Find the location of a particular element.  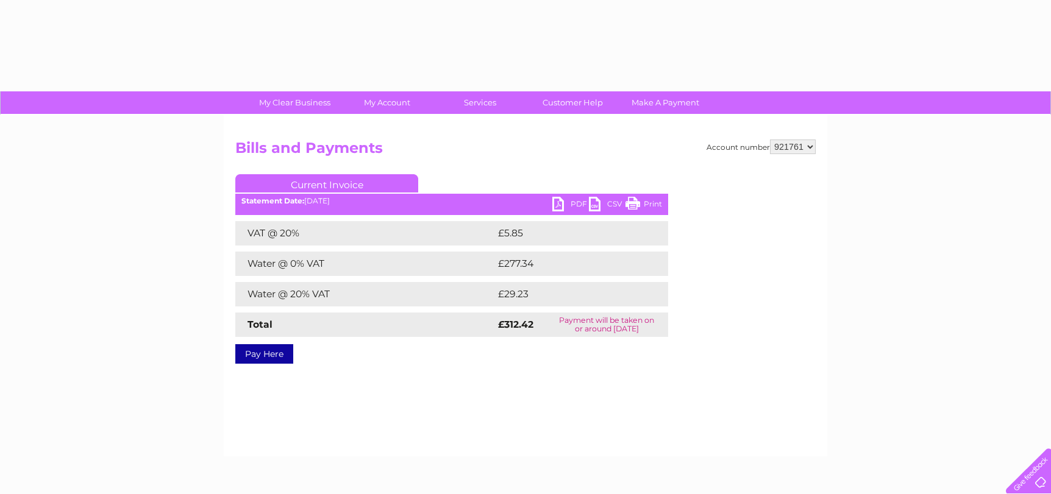

strong: £312.42 is located at coordinates (516, 324).